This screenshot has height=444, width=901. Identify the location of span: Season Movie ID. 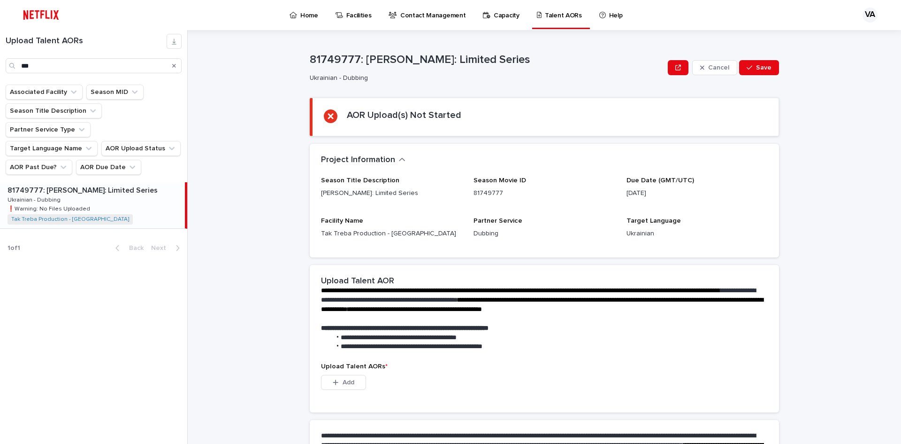
(500, 180).